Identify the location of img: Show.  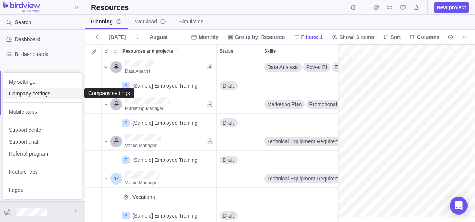
(9, 212).